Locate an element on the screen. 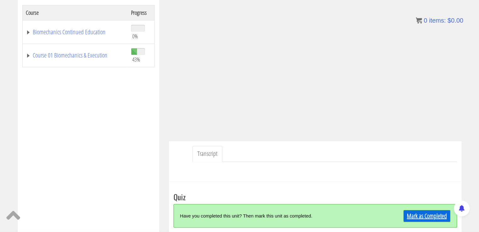  a: Mark as Completed is located at coordinates (426, 216).